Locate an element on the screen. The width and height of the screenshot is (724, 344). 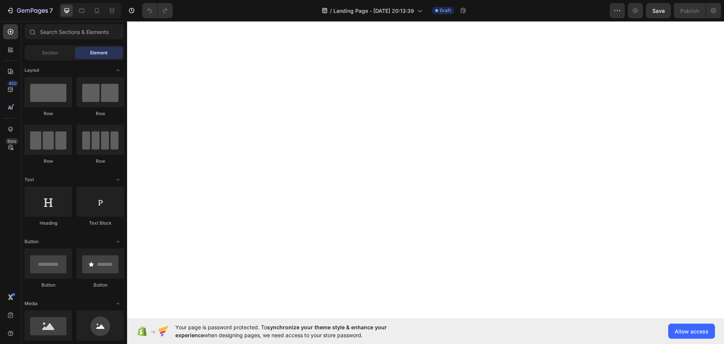
span: Save is located at coordinates (659, 11).